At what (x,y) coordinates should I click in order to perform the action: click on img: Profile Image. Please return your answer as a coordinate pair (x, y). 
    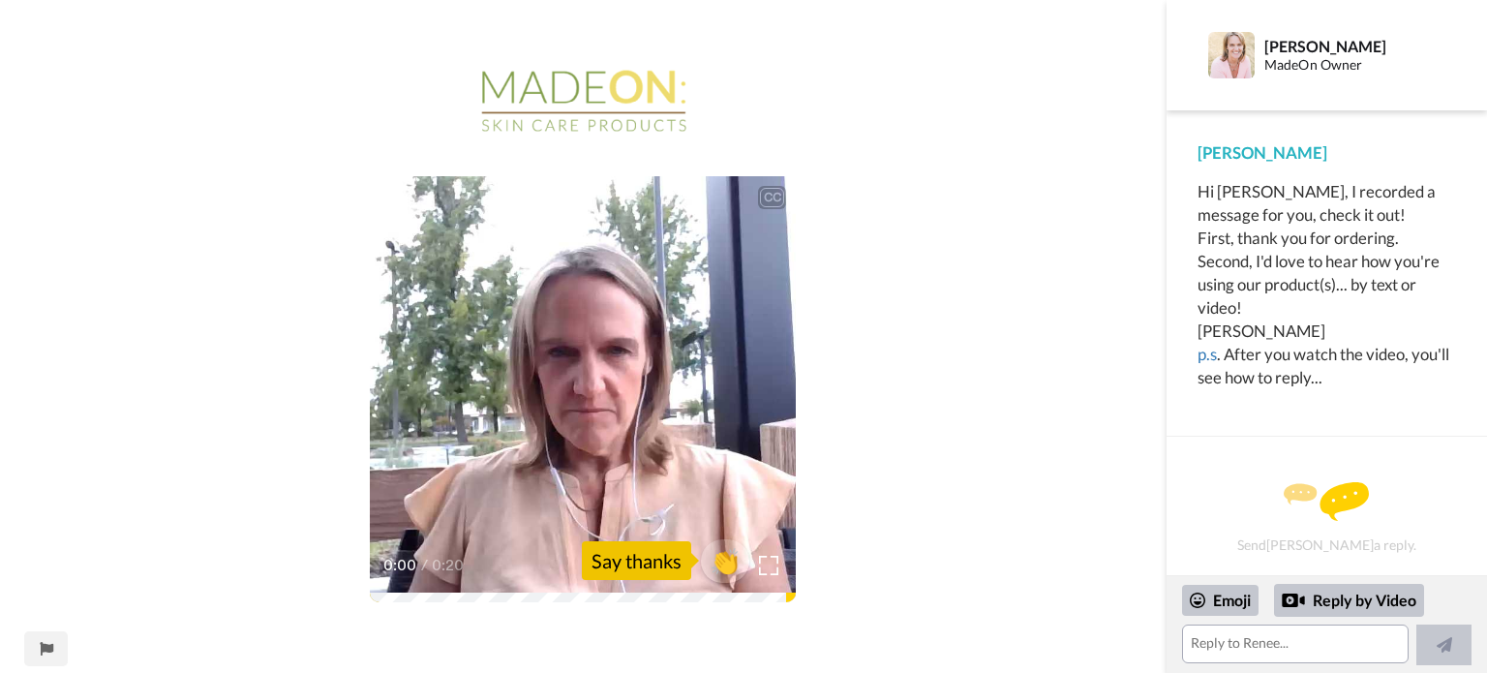
    Looking at the image, I should click on (1231, 55).